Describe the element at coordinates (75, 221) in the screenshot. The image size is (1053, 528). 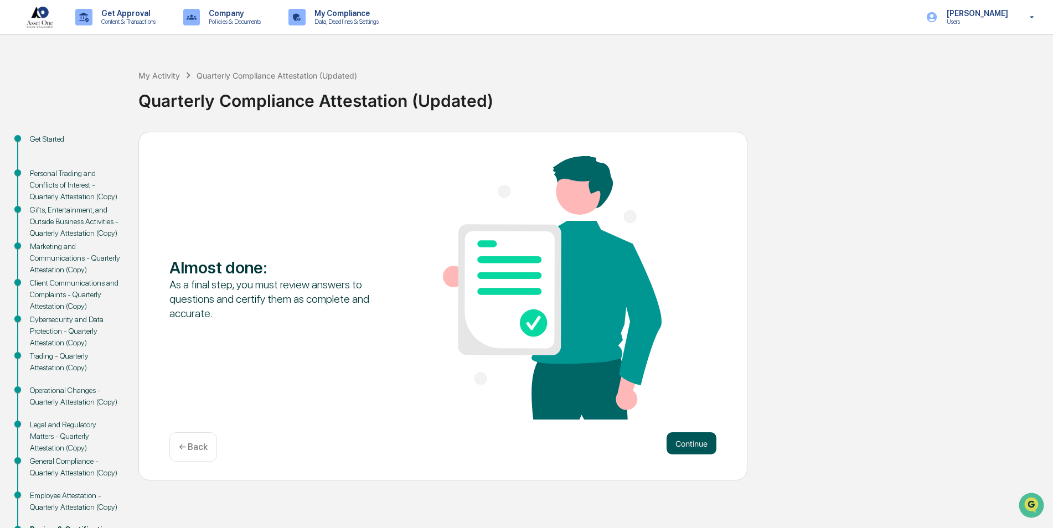
I see `div: Gifts, Entertainment, and Outside Business Activities - Quarterly Attestation (Copy)` at that location.